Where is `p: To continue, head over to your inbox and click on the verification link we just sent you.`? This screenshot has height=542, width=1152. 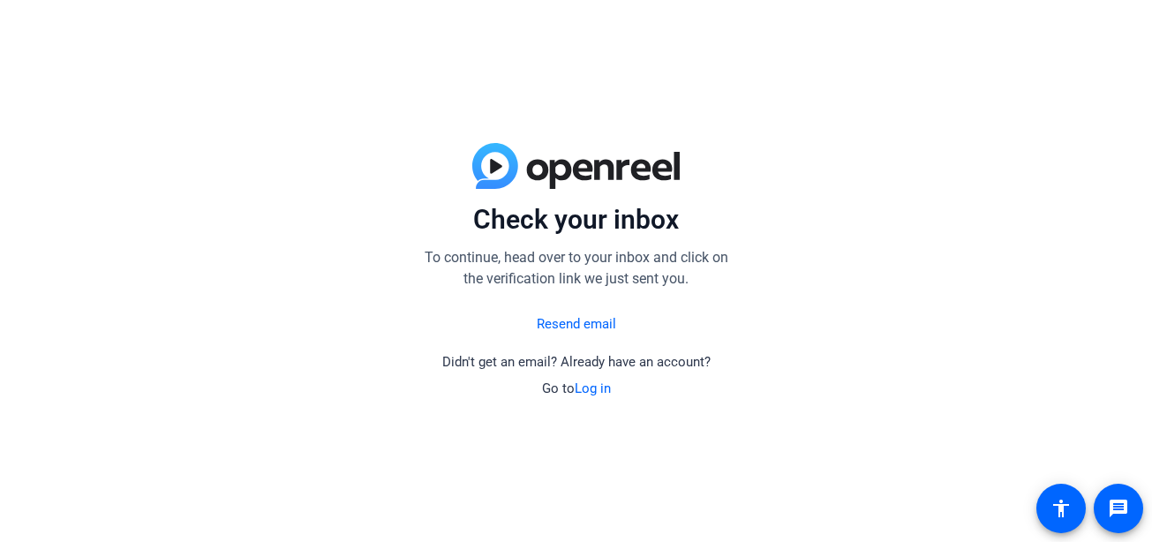
p: To continue, head over to your inbox and click on the verification link we just sent you. is located at coordinates (577, 268).